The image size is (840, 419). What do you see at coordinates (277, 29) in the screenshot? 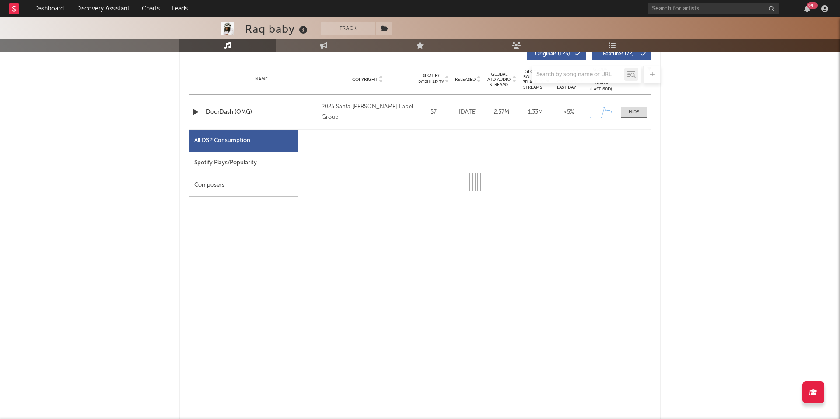
I see `div: Raq baby` at bounding box center [277, 29].